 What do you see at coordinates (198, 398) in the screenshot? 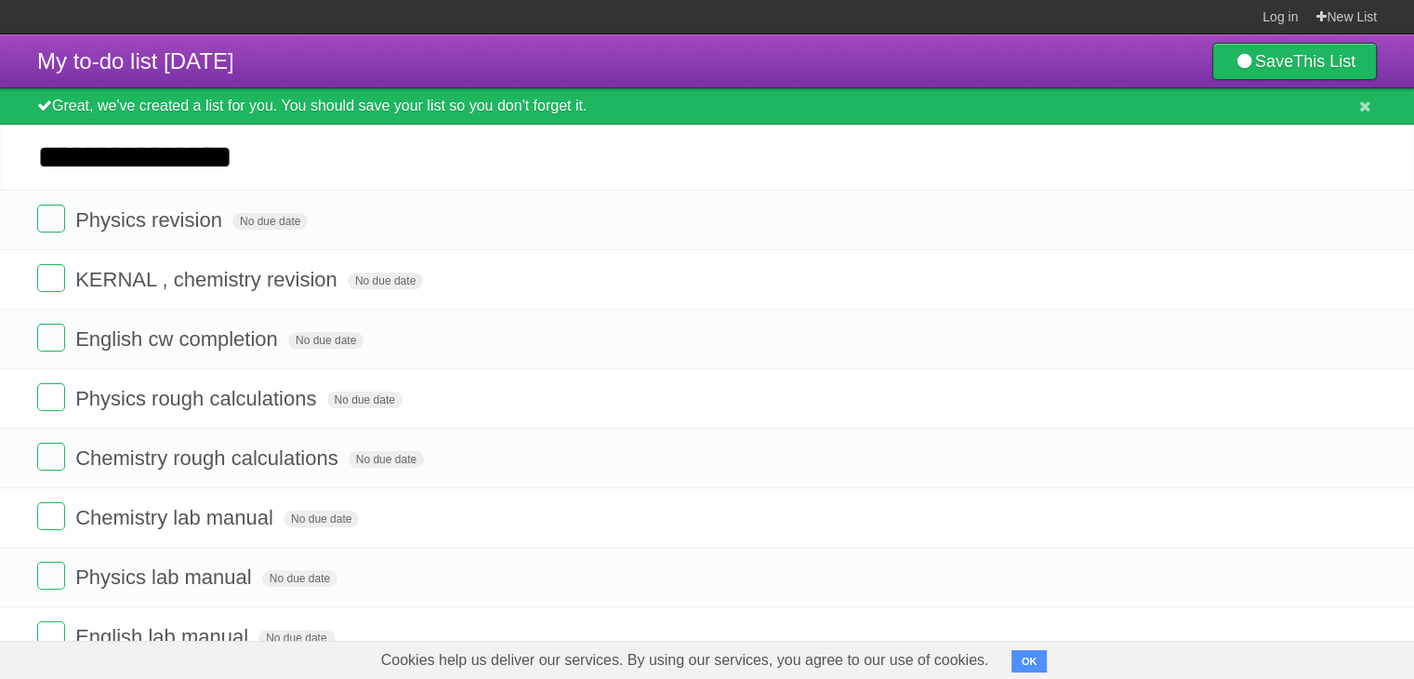
I see `span: Physics rough calculations` at bounding box center [198, 398].